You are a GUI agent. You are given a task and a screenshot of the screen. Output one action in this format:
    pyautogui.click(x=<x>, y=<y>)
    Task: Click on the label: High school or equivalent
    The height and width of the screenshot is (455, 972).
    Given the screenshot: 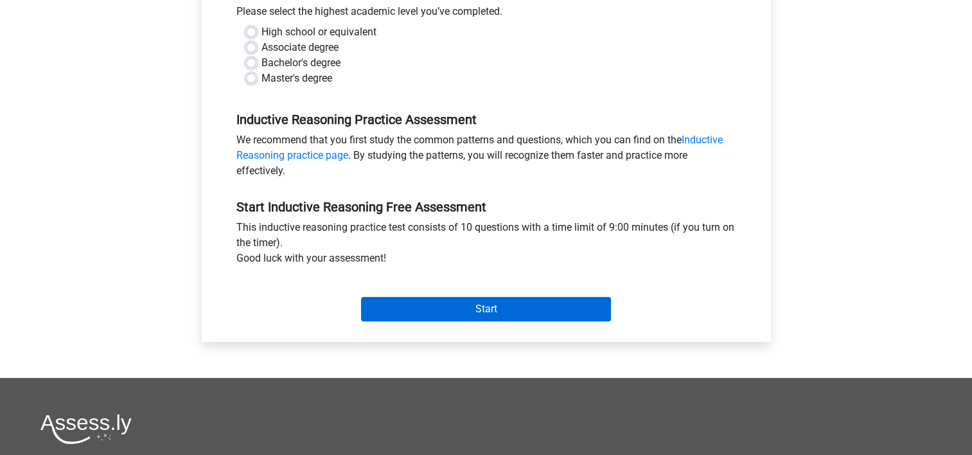 What is the action you would take?
    pyautogui.click(x=318, y=32)
    